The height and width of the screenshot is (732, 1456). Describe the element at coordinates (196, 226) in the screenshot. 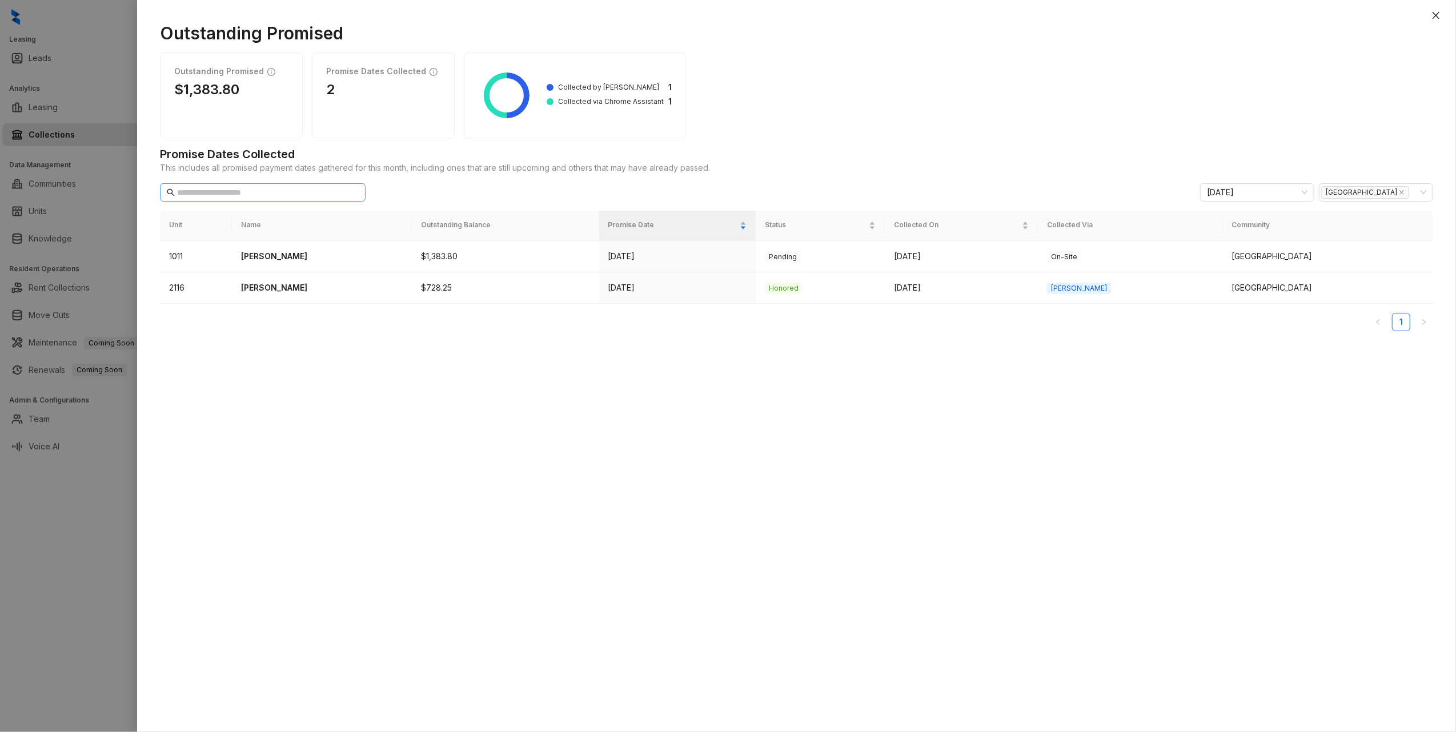

I see `th: Unit` at that location.